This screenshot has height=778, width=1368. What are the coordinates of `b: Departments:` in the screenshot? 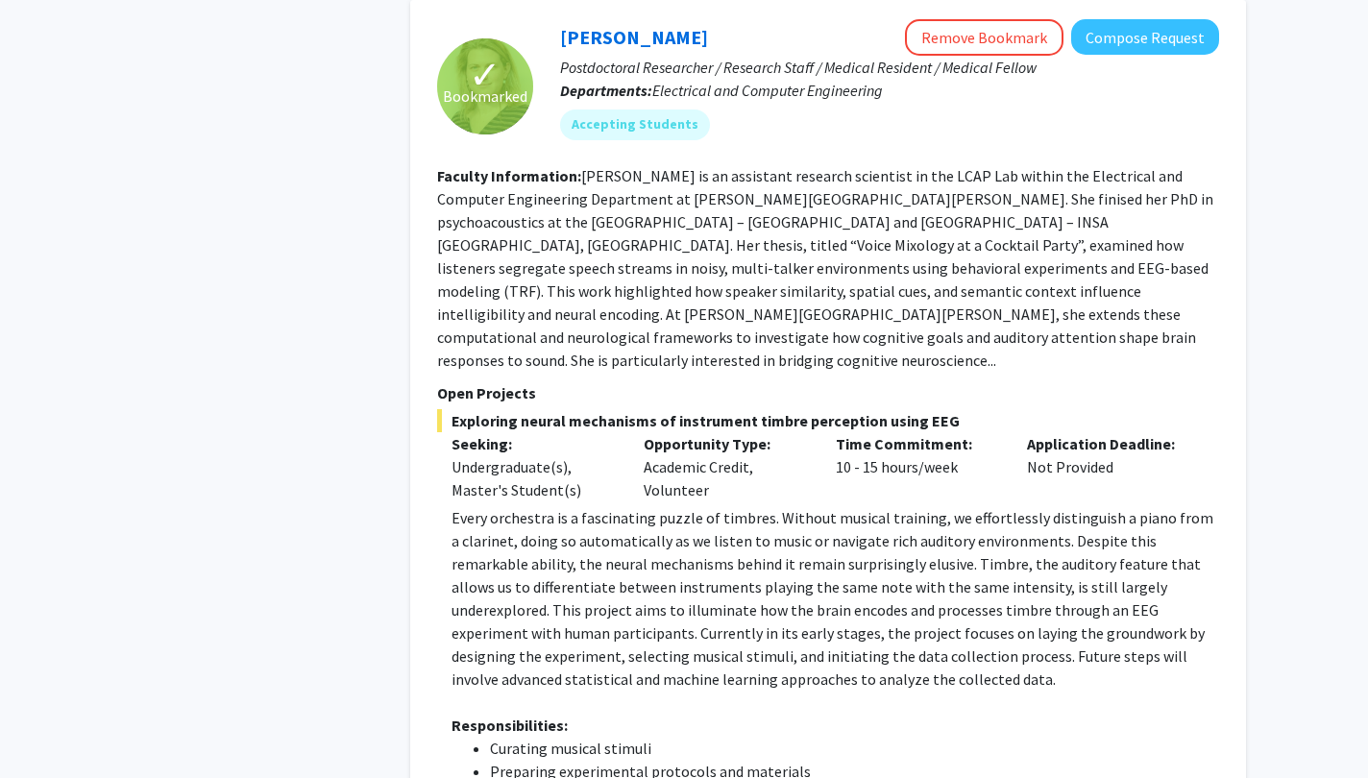 It's located at (606, 90).